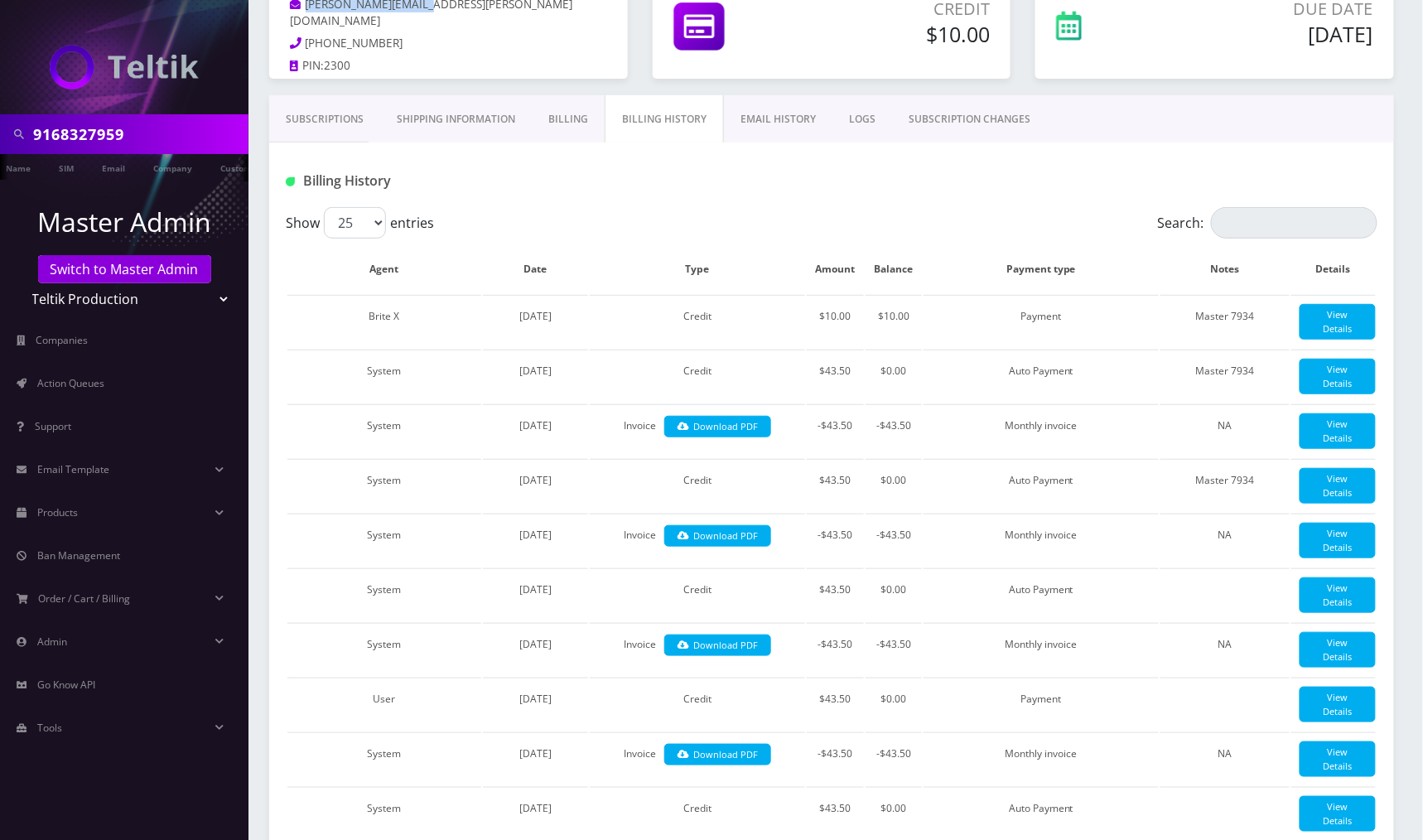  Describe the element at coordinates (535, 269) in the screenshot. I see `th: Date` at that location.